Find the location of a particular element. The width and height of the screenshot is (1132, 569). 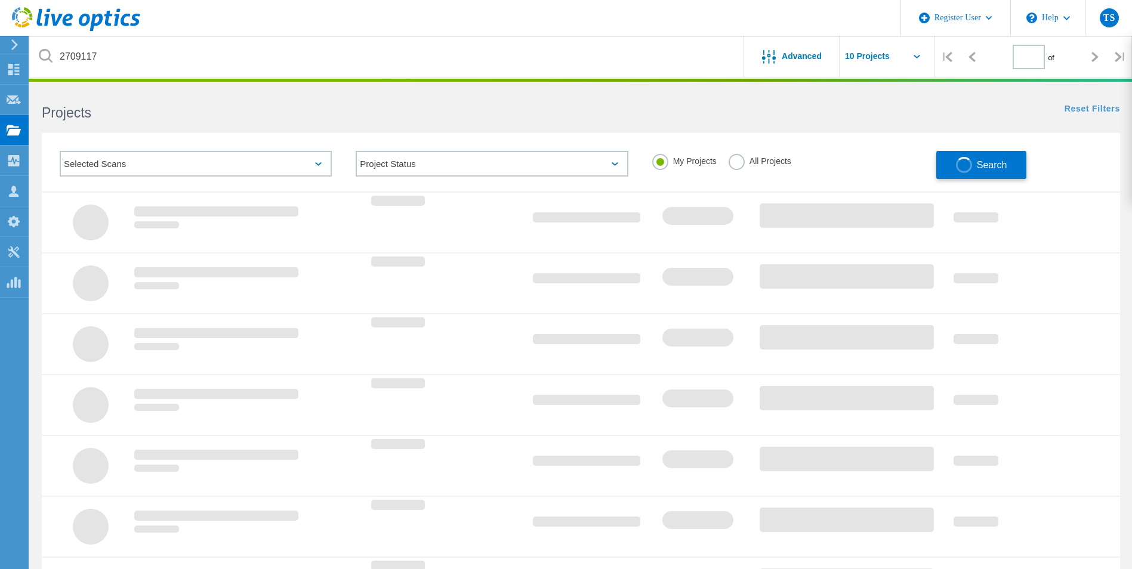

label: My Projects is located at coordinates (684, 159).